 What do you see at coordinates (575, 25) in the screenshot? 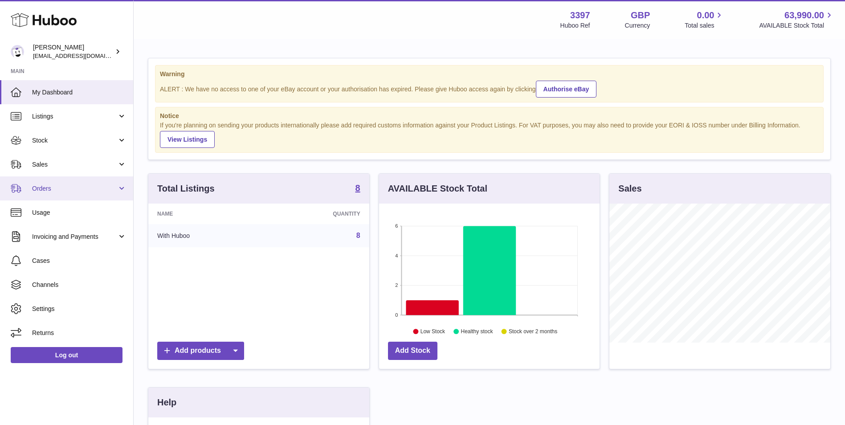
I see `div: Huboo Ref` at bounding box center [575, 25].